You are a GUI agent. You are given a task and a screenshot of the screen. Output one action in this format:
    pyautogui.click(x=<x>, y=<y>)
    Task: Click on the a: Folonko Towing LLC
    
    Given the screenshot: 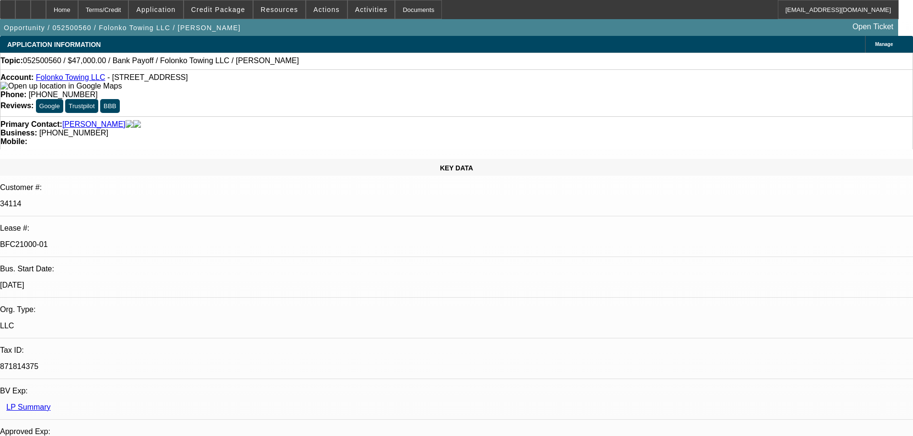 What is the action you would take?
    pyautogui.click(x=70, y=77)
    